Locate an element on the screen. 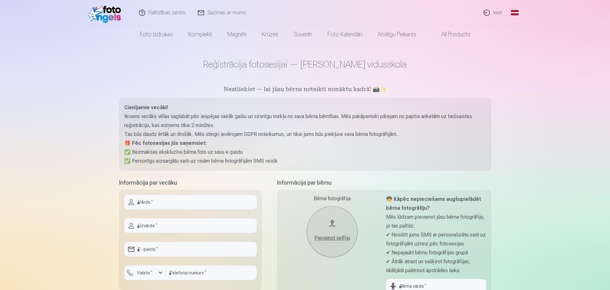 The image size is (610, 290). a: Komplekti is located at coordinates (200, 34).